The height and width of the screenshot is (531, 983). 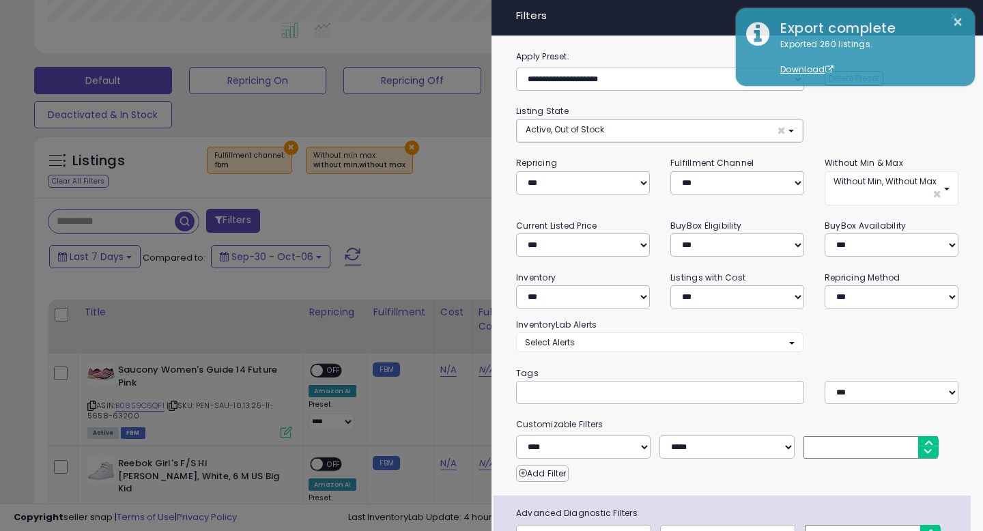 What do you see at coordinates (712, 163) in the screenshot?
I see `small: Fulfillment Channel` at bounding box center [712, 163].